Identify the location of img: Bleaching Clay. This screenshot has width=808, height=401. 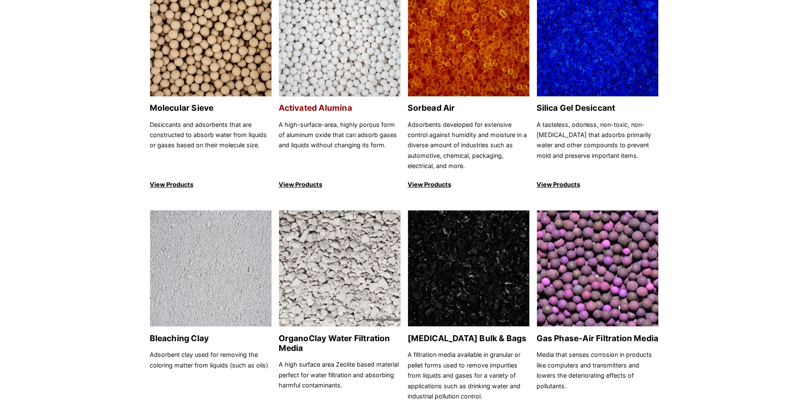
(211, 268).